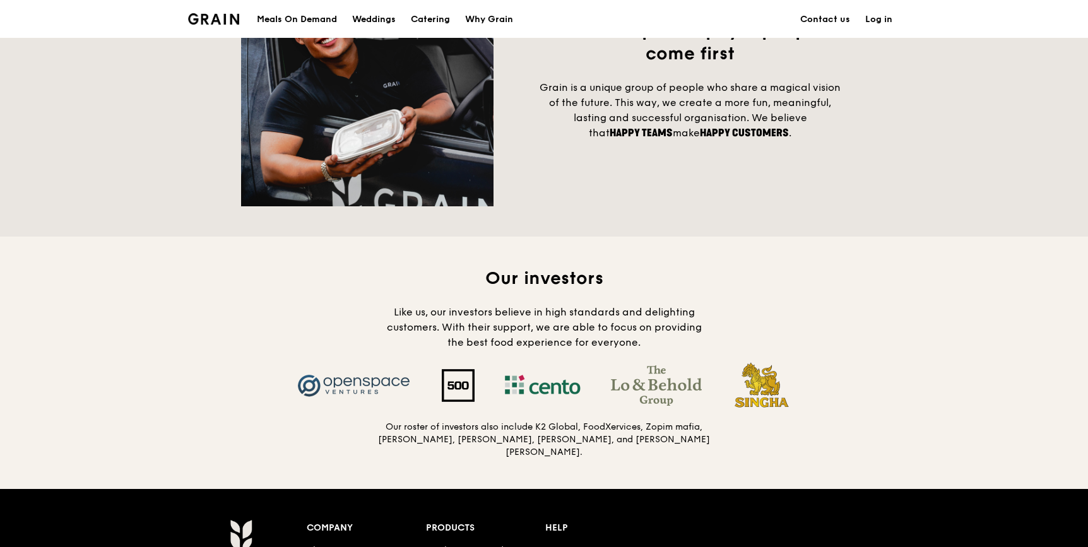  I want to click on div: Company, so click(366, 528).